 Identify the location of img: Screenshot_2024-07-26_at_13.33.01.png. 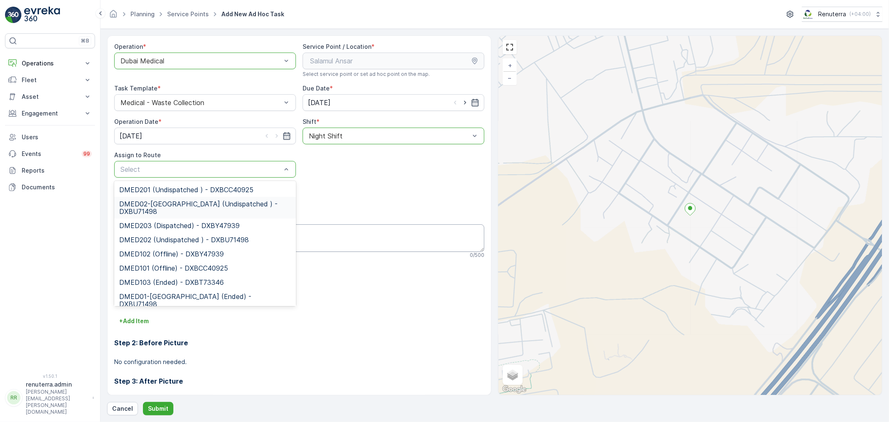
(808, 14).